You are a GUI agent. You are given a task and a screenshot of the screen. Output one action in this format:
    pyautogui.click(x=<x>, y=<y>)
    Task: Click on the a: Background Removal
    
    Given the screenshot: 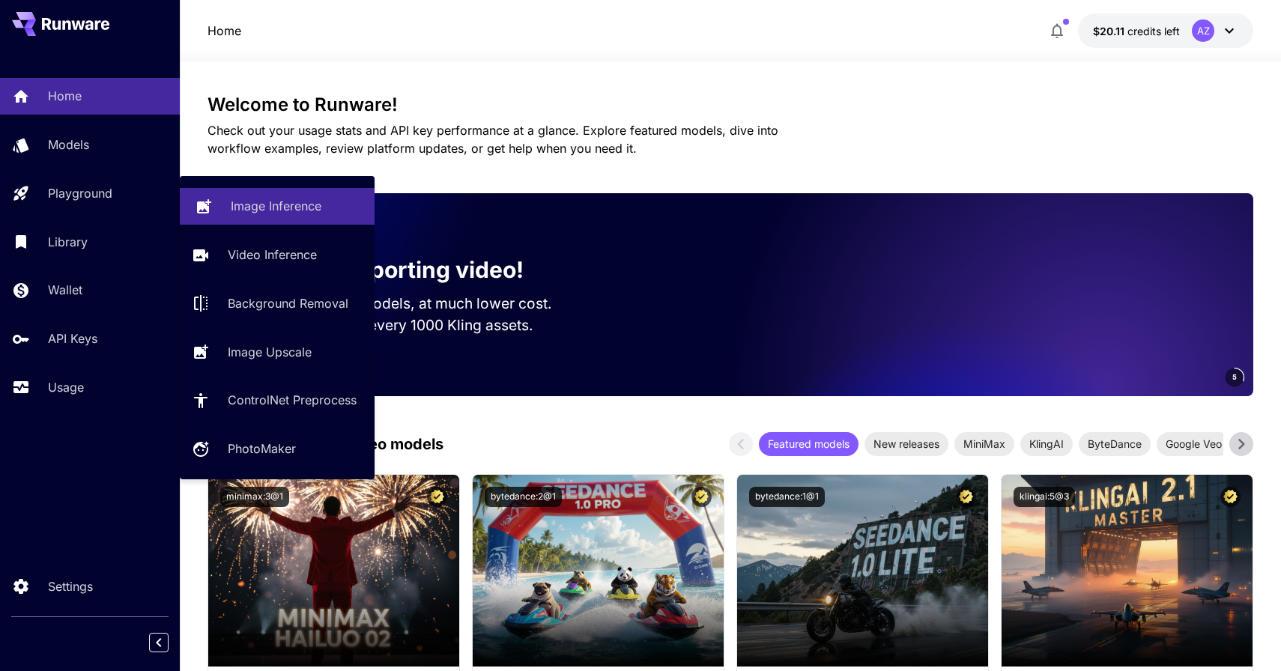 What is the action you would take?
    pyautogui.click(x=277, y=303)
    